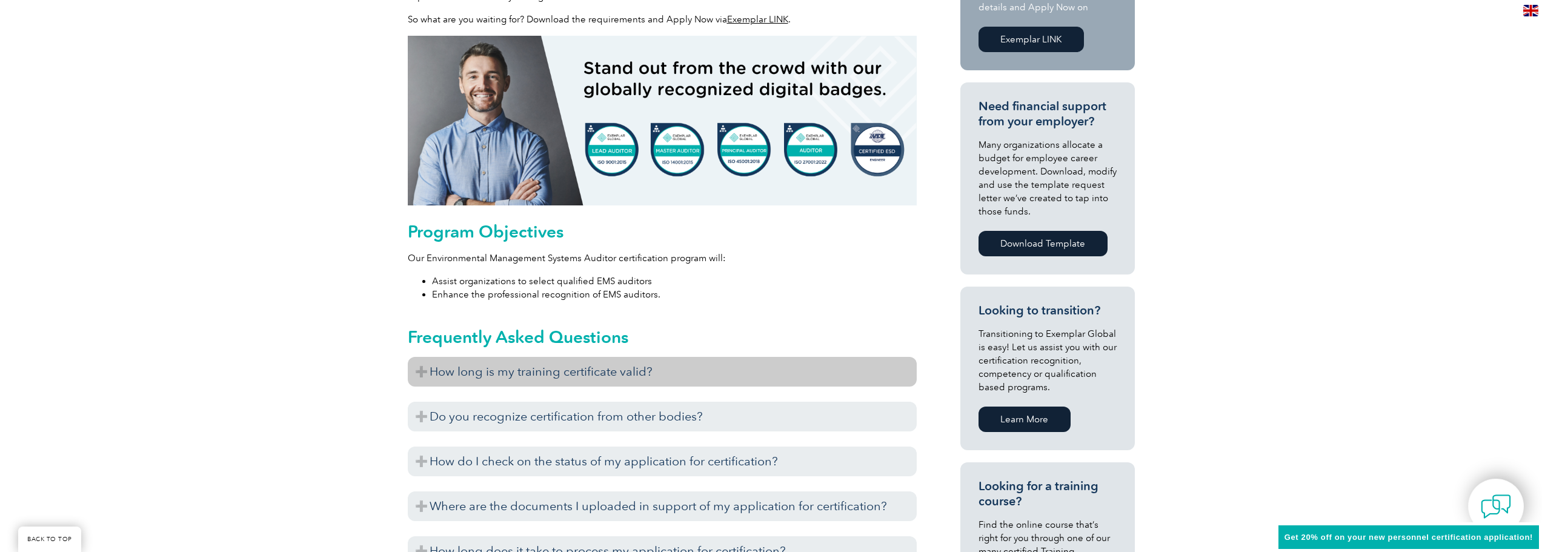  I want to click on p: So what are you waiting for? Download the requirements and Apply Now via ., so click(662, 19).